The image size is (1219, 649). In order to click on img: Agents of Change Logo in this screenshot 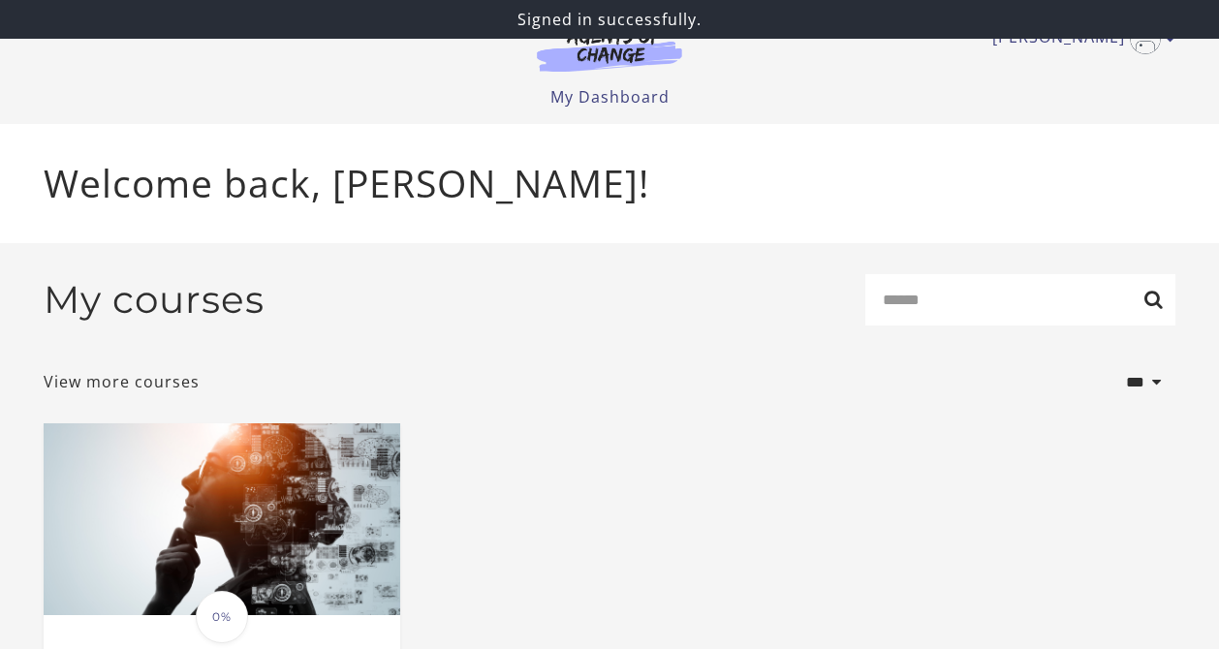, I will do `click(610, 49)`.